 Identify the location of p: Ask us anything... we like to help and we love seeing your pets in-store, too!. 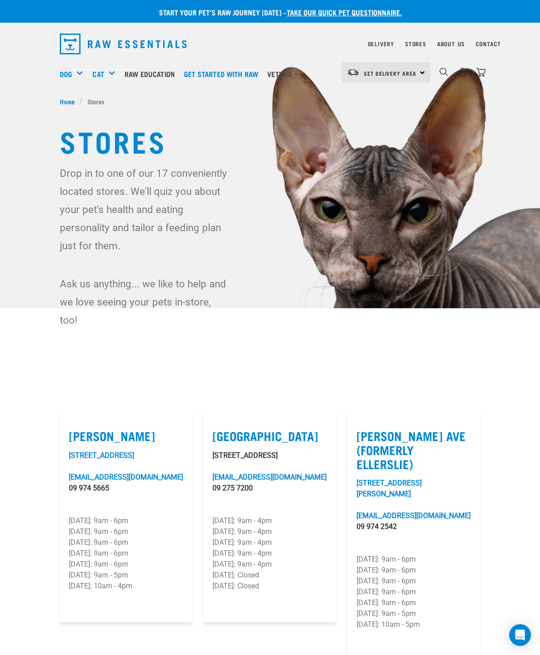
(144, 302).